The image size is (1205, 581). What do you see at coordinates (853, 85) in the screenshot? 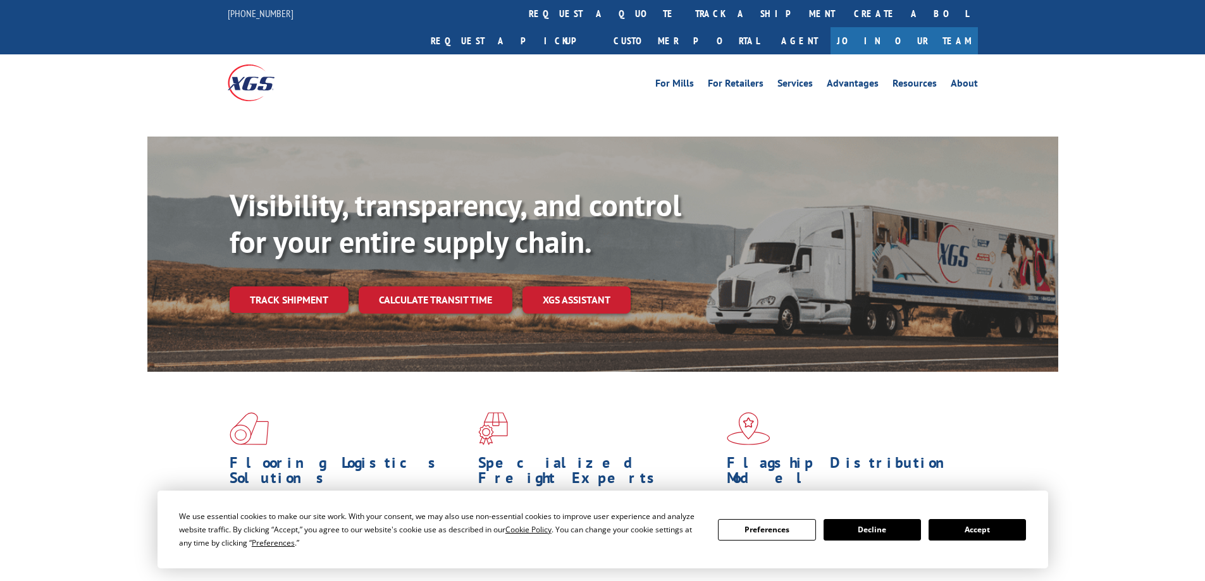
I see `a: Advantages` at bounding box center [853, 85].